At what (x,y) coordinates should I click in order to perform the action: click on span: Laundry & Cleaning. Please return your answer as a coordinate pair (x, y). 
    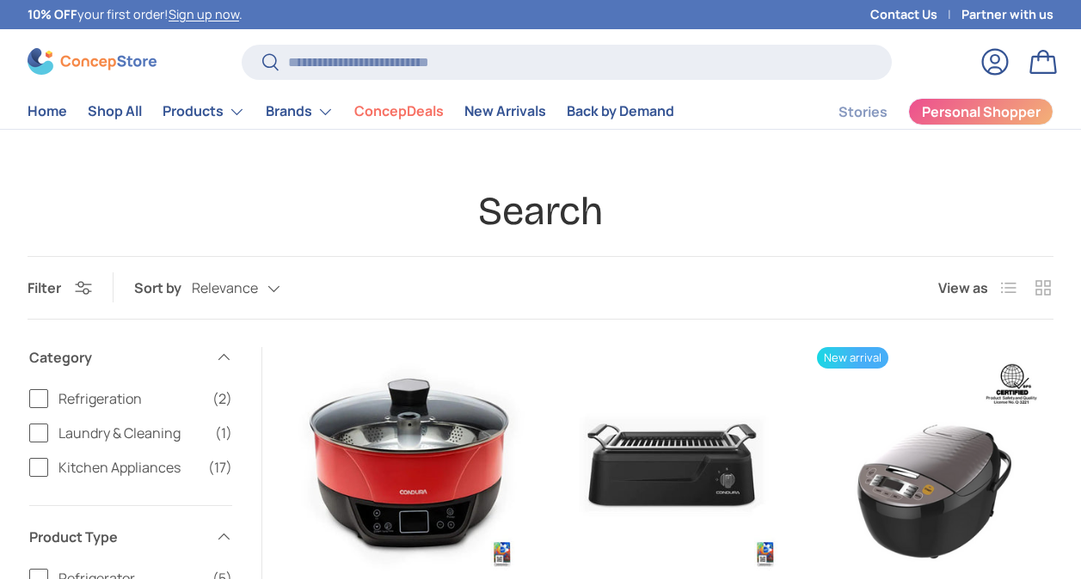
    Looking at the image, I should click on (132, 433).